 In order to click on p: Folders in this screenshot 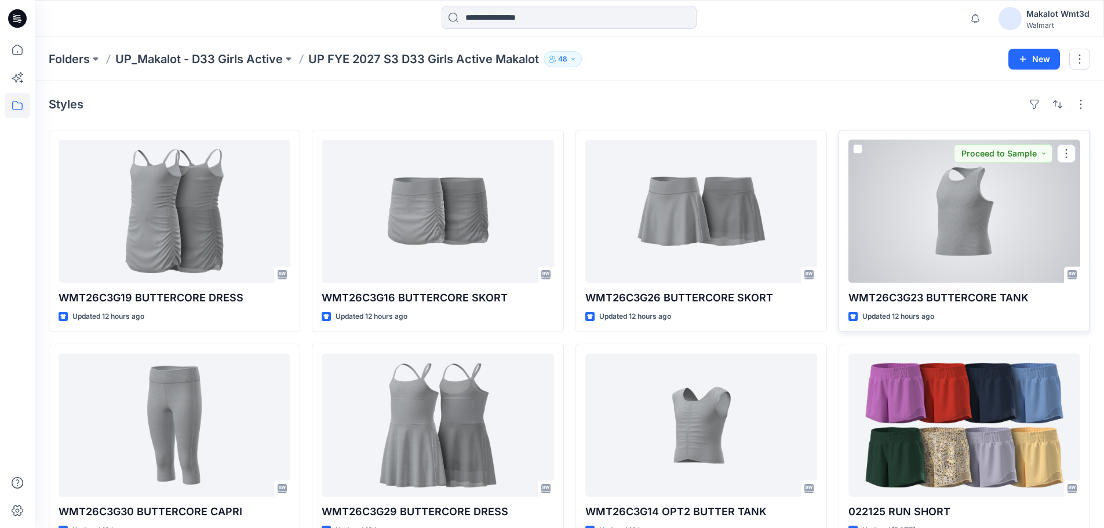, I will do `click(69, 59)`.